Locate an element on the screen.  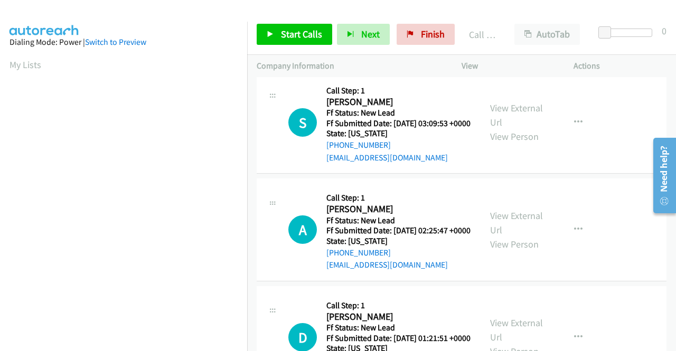
a: Start Calls is located at coordinates (294, 34).